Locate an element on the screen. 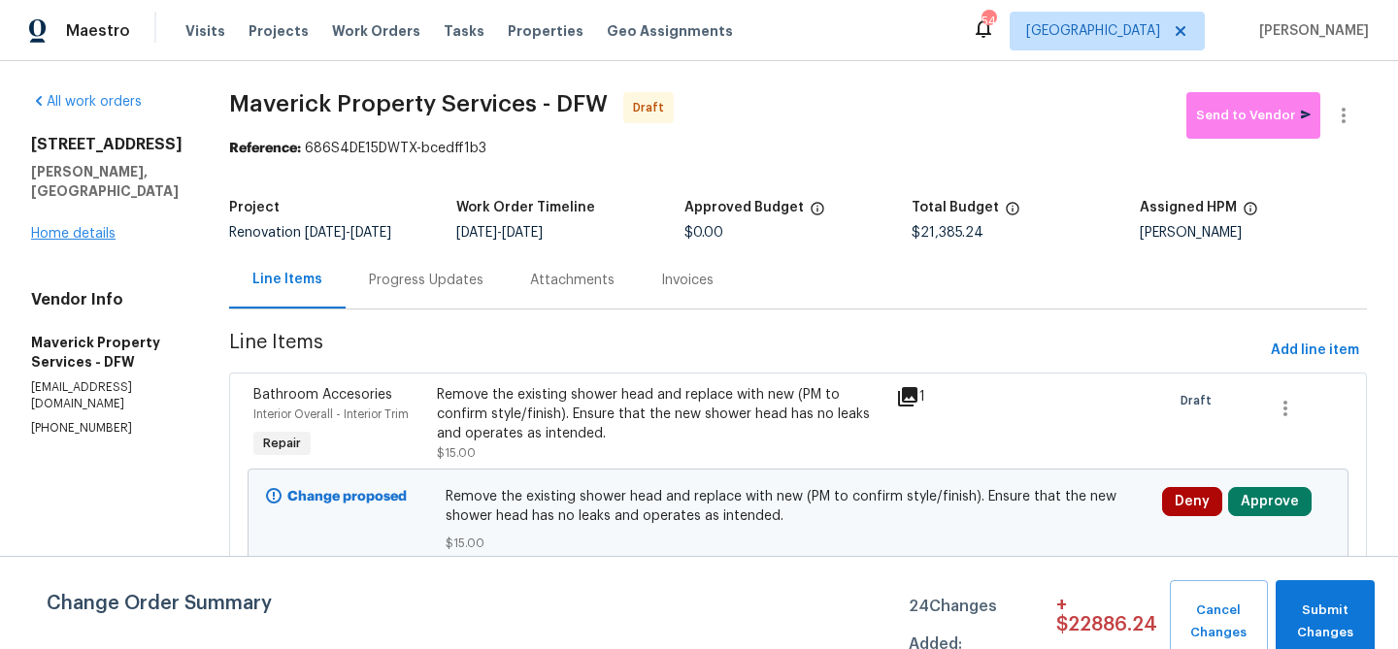  div: 1 is located at coordinates (936, 397).